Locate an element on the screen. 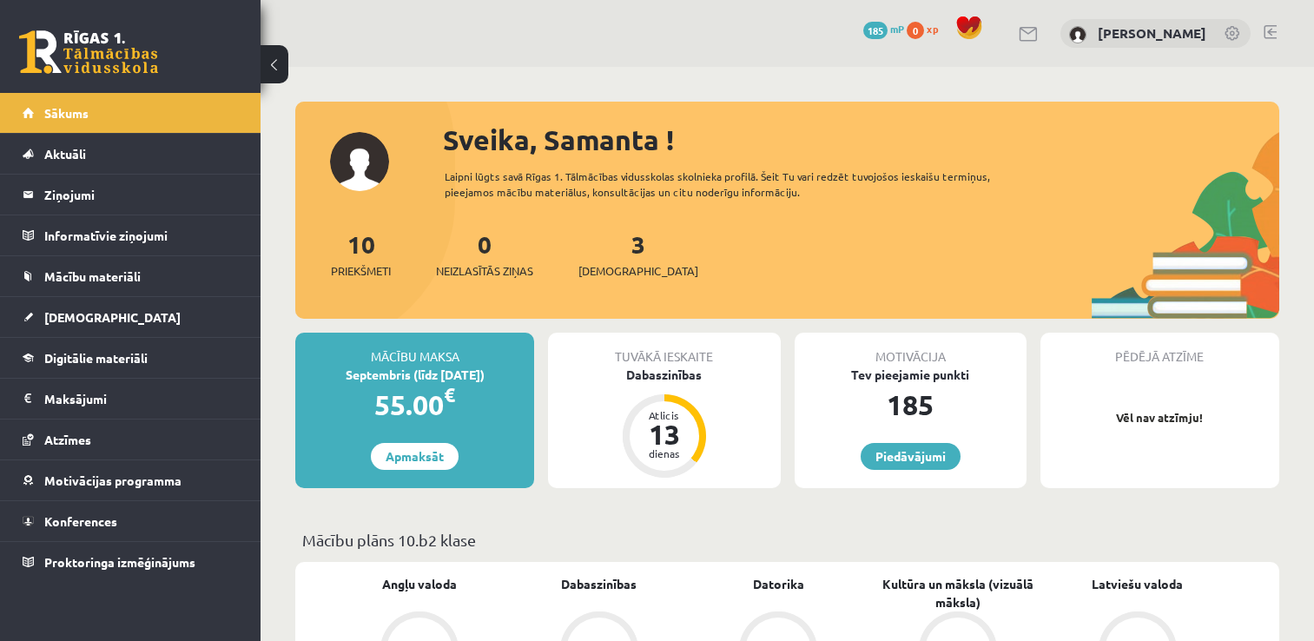 The image size is (1314, 641). div: 13 is located at coordinates (665, 434).